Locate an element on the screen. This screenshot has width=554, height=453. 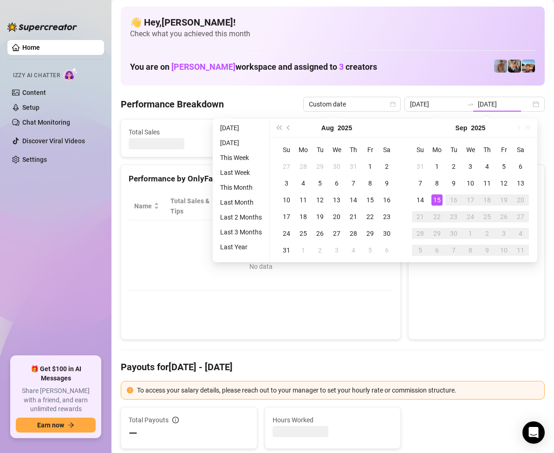
span: Total Sales is located at coordinates (171, 132).